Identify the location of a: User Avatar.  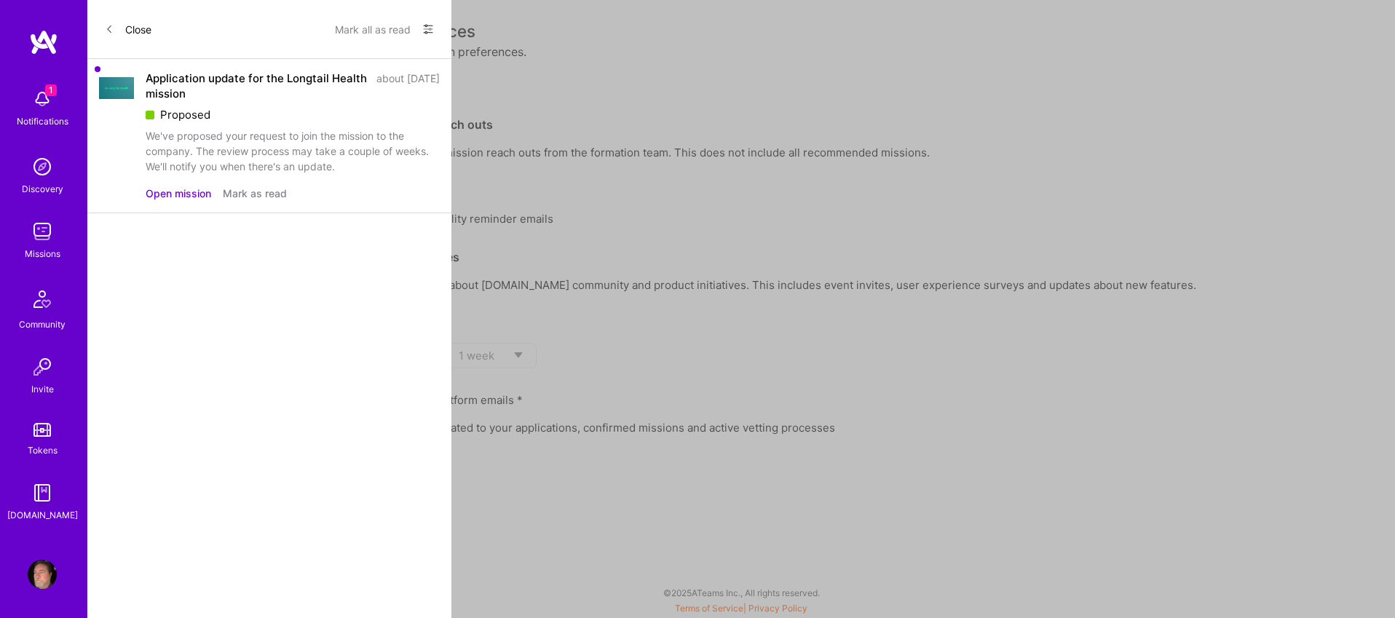
(42, 574).